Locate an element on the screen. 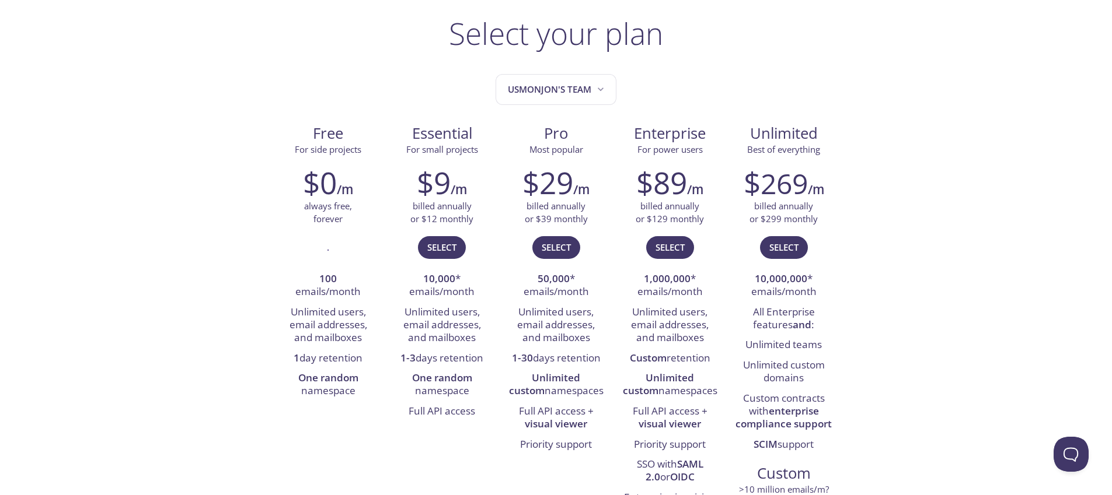  strong: 10,000,000 is located at coordinates (781, 278).